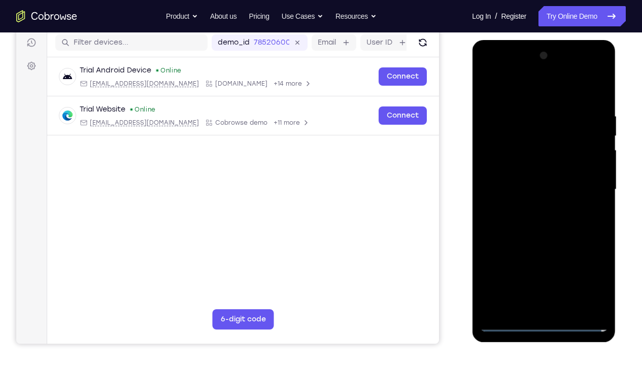 This screenshot has width=642, height=365. What do you see at coordinates (66, 14) in the screenshot?
I see `h1: Connect` at bounding box center [66, 14].